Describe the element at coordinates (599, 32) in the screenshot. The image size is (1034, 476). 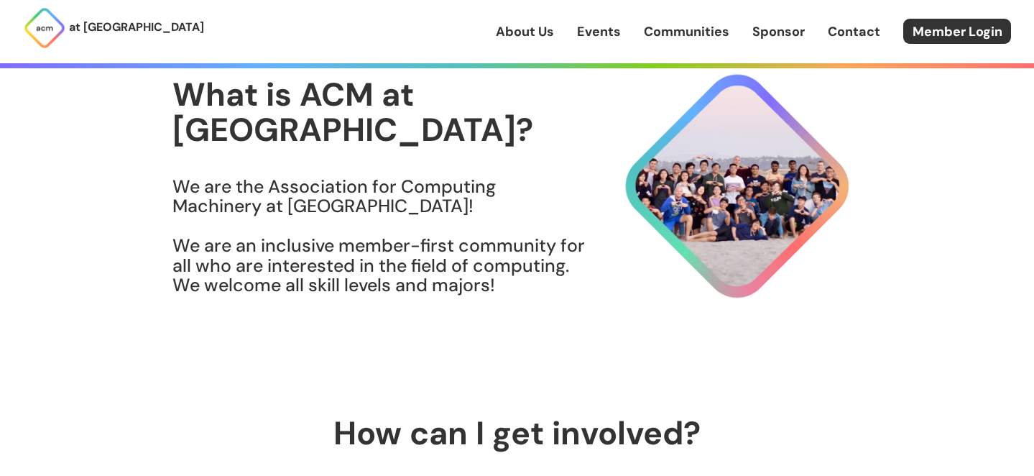
I see `a: Events` at that location.